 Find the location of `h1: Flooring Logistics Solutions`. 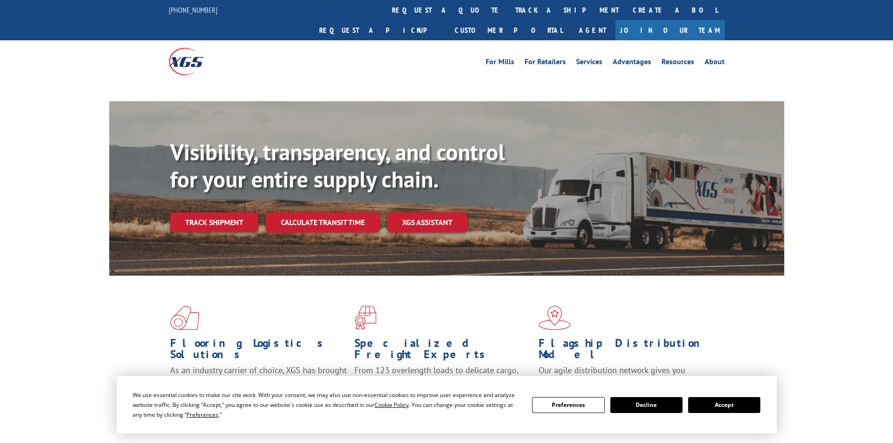

h1: Flooring Logistics Solutions is located at coordinates (259, 351).